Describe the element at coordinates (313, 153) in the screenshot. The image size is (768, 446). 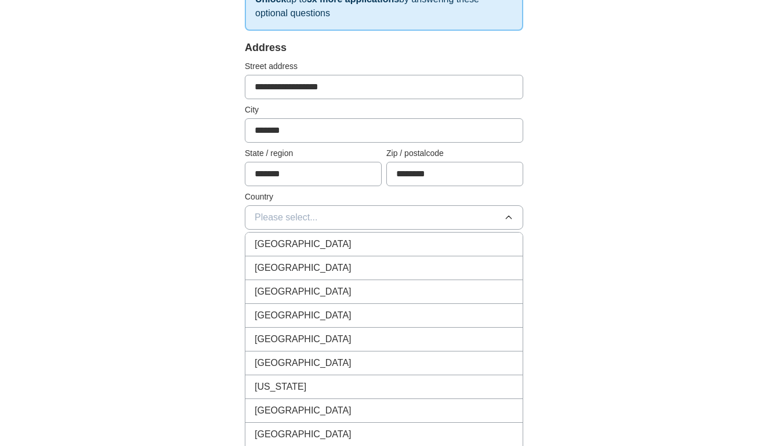
I see `label: State / region` at that location.